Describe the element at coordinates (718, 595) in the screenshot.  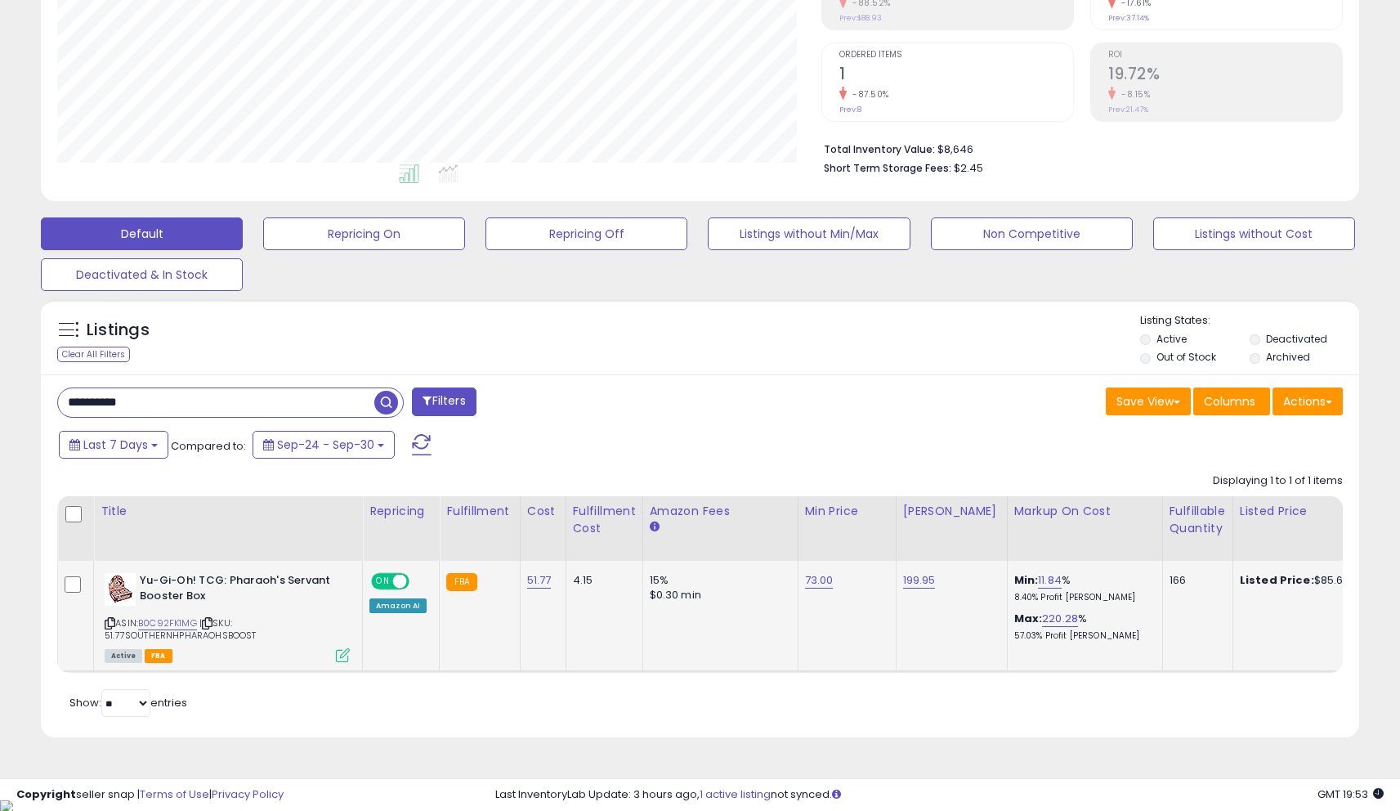
I see `div: $0.30 min` at that location.